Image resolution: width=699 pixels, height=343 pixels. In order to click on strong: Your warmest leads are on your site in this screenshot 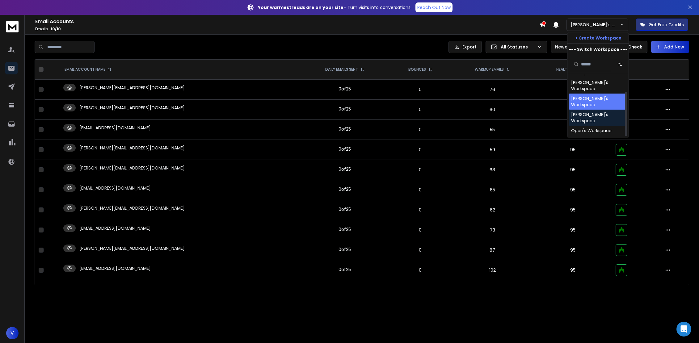, I will do `click(301, 7)`.